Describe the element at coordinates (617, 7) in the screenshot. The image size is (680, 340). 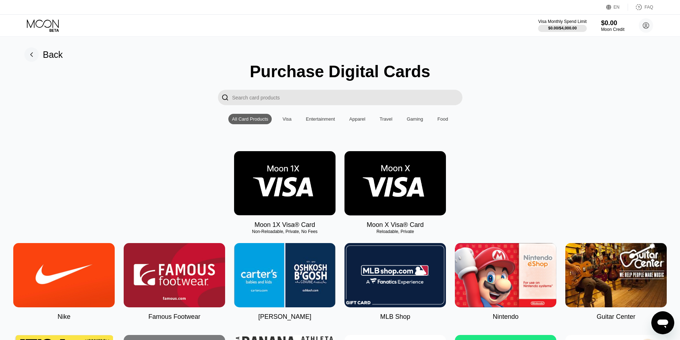
I see `div: EN` at that location.